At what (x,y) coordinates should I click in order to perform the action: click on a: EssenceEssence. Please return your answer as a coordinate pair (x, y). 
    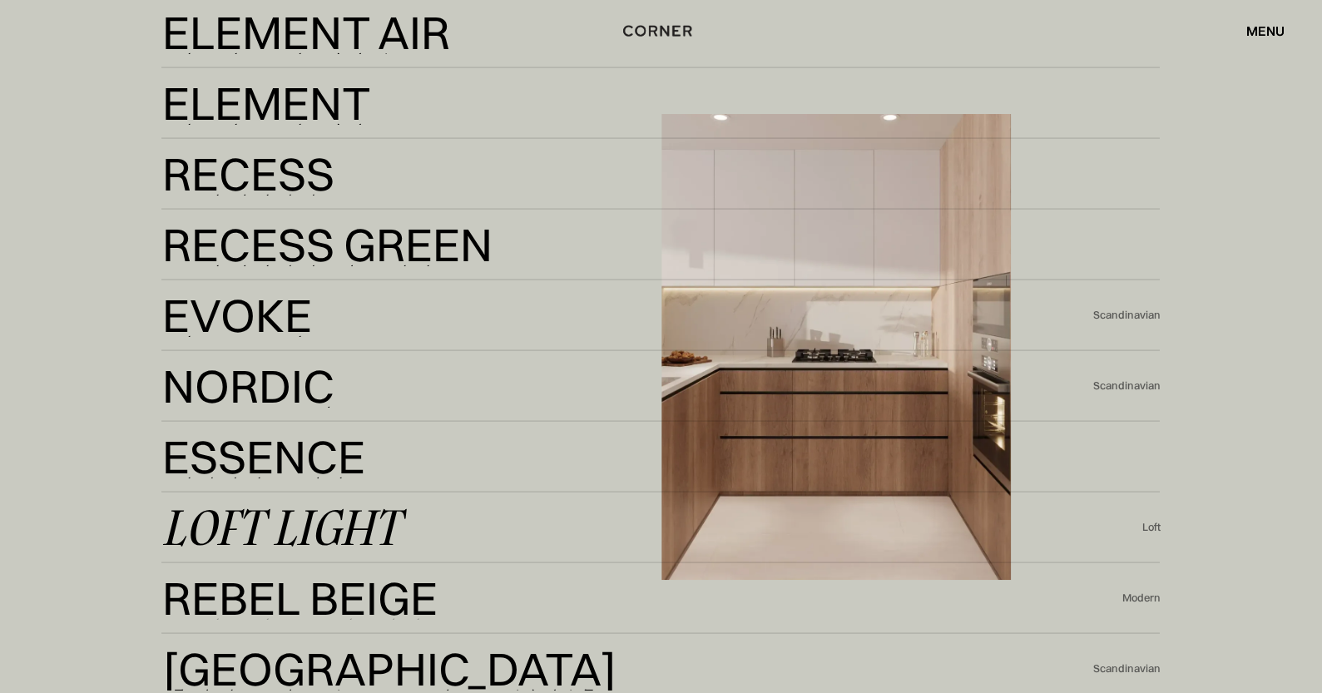
    Looking at the image, I should click on (660, 457).